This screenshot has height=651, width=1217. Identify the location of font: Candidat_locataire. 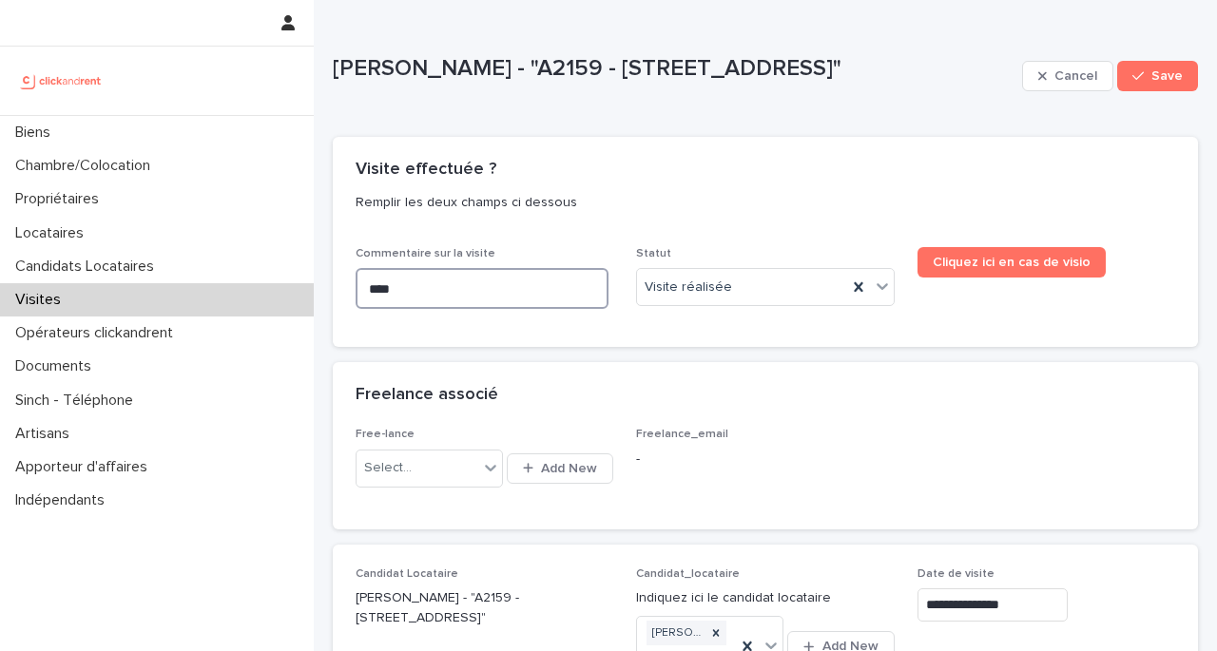
(688, 574).